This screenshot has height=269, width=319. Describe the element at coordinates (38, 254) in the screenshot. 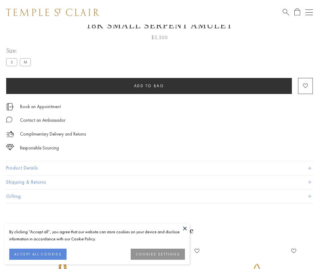

I see `button: ACCEPT ALL COOKIES` at that location.